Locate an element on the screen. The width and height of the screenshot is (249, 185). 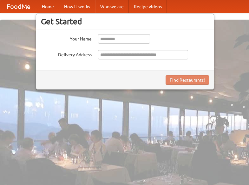
button: Find Restaurants! is located at coordinates (187, 80).